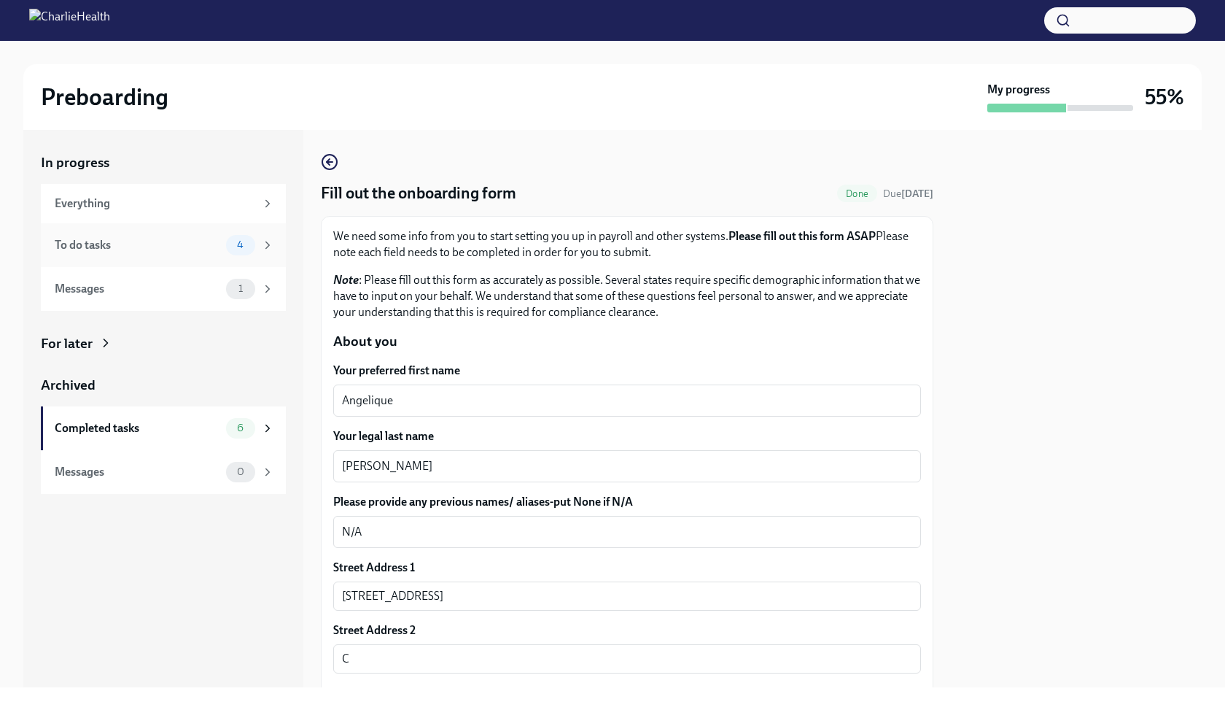 This screenshot has height=702, width=1225. I want to click on p: About you, so click(627, 341).